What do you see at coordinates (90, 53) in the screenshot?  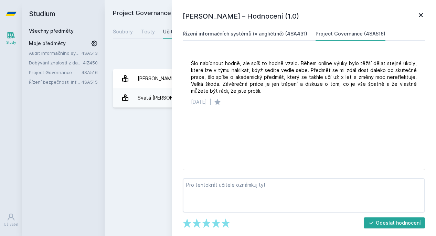 I see `a: 4SA513` at bounding box center [90, 53].